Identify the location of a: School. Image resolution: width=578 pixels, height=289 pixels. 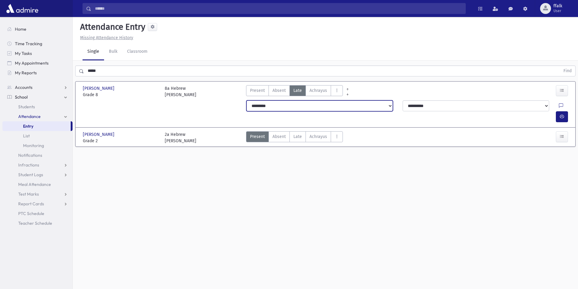
(37, 97).